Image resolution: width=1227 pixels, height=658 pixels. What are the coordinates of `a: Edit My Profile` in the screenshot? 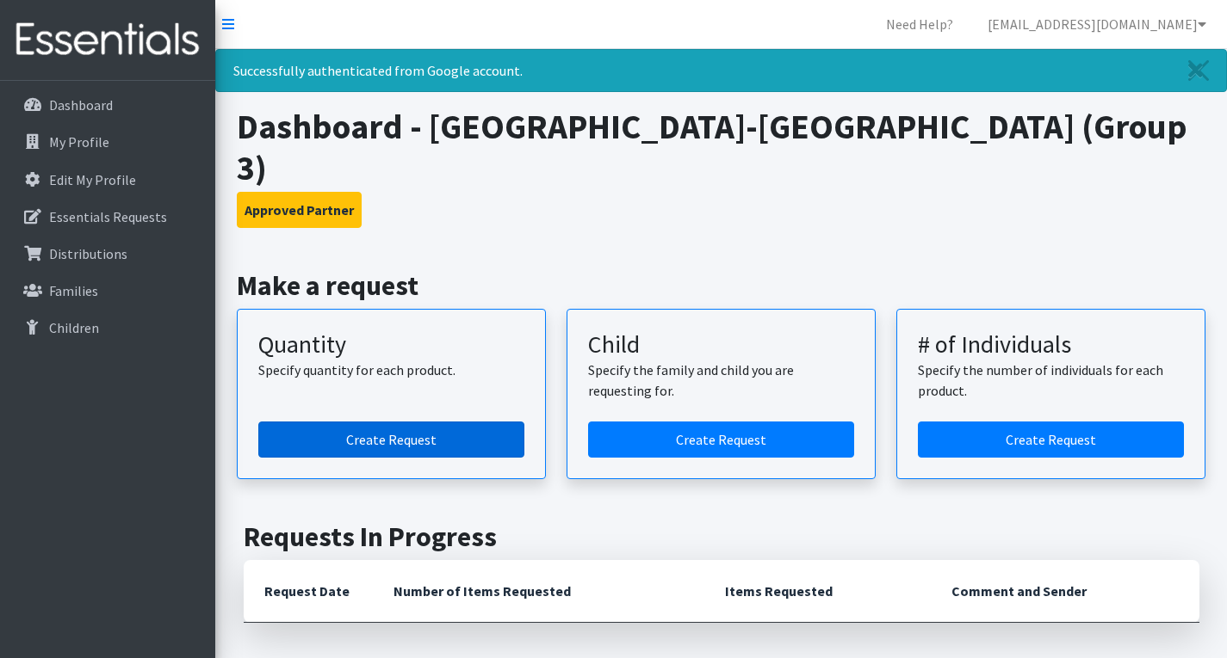 It's located at (108, 180).